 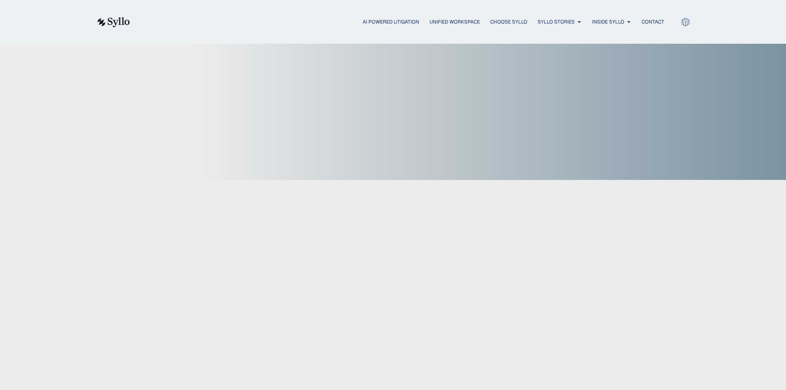 I want to click on span: Inside Syllo, so click(x=608, y=22).